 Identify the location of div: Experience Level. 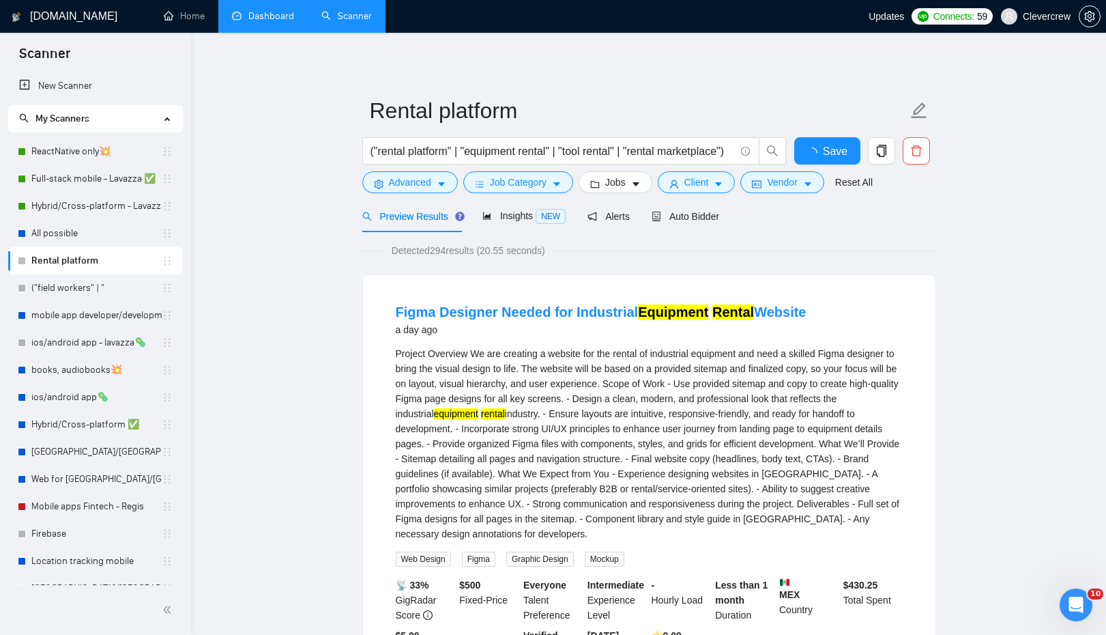
(617, 600).